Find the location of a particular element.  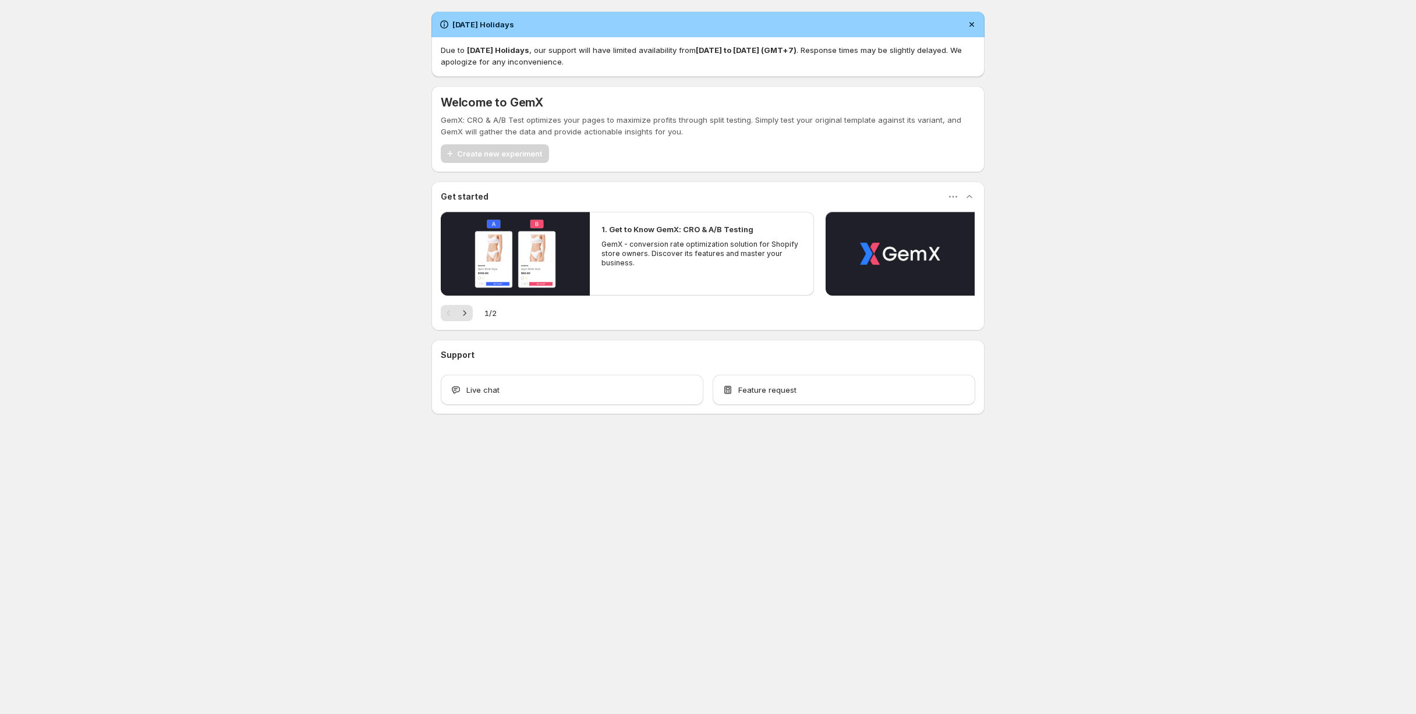

p: Due to , our support will have limited availability from . Response times may be slightly delayed... is located at coordinates (708, 56).